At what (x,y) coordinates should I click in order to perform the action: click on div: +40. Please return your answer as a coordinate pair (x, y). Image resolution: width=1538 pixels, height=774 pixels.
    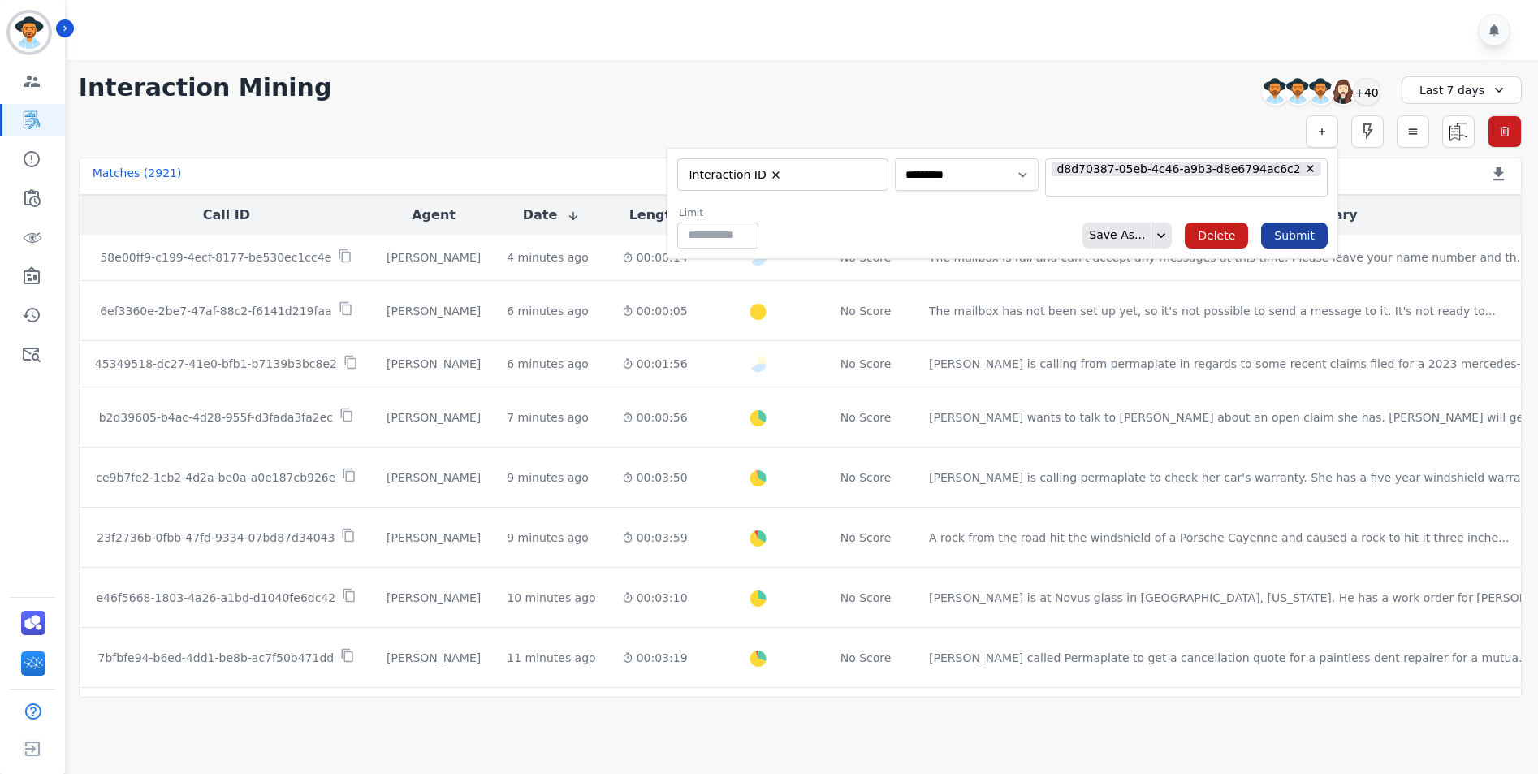
    Looking at the image, I should click on (1366, 92).